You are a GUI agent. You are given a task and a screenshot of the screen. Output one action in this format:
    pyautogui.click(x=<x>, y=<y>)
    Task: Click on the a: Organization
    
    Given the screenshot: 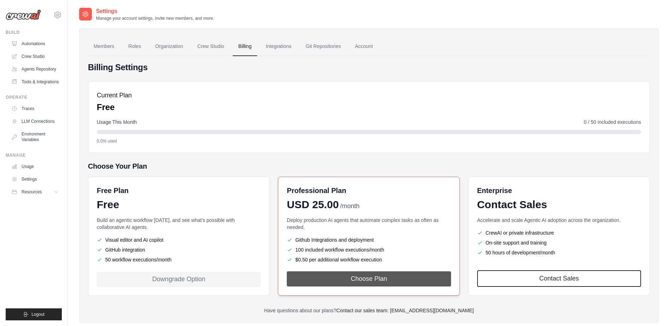 What is the action you would take?
    pyautogui.click(x=169, y=47)
    